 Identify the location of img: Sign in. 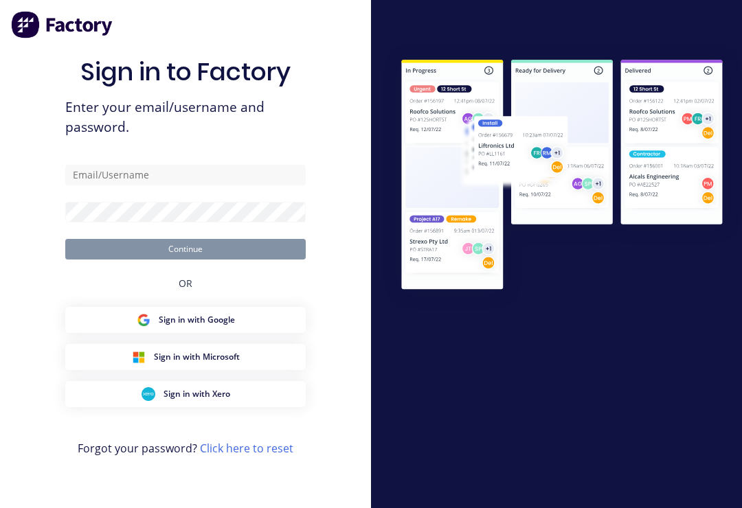
(562, 176).